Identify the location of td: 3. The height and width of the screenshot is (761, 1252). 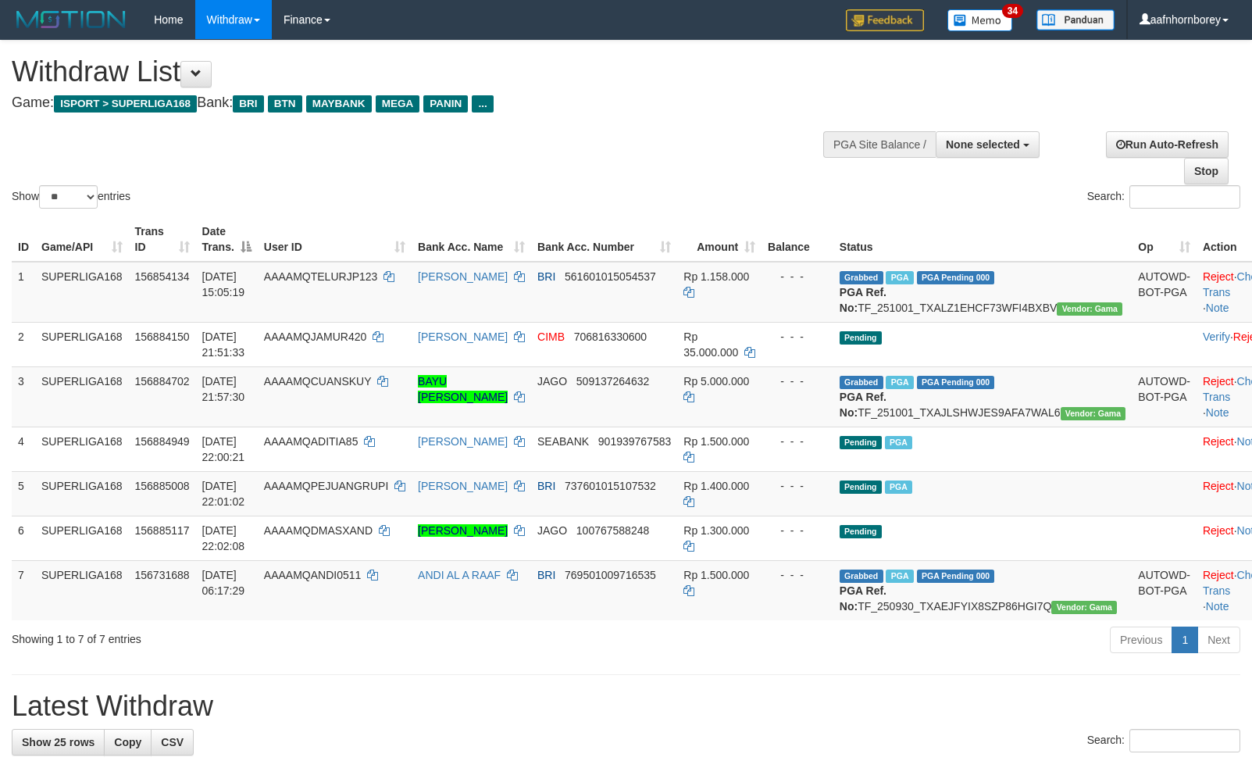
(23, 396).